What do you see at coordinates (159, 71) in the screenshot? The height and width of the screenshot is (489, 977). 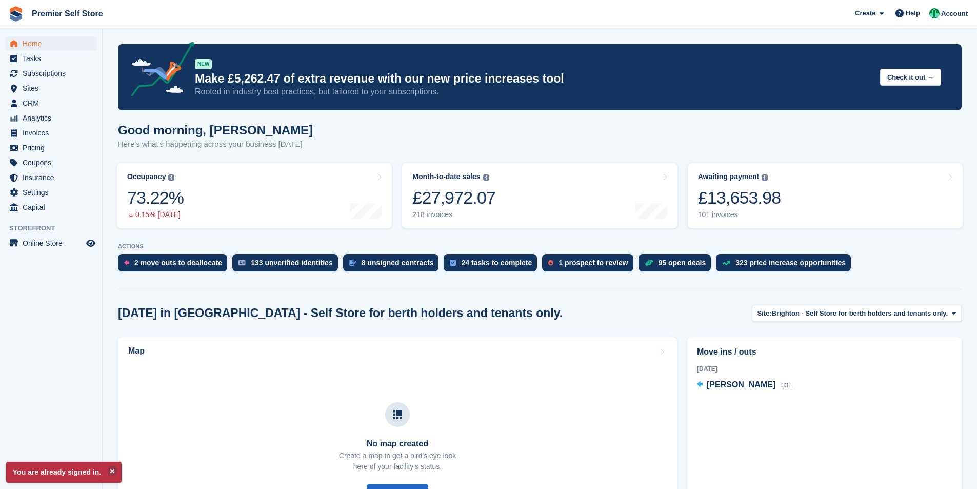 I see `img: price-adjustments-announcement-icon-8257ccfd72463d97f412b2fc003d46551f7dbcb40ab6d574587a9cd5c0d94...` at bounding box center [159, 71].